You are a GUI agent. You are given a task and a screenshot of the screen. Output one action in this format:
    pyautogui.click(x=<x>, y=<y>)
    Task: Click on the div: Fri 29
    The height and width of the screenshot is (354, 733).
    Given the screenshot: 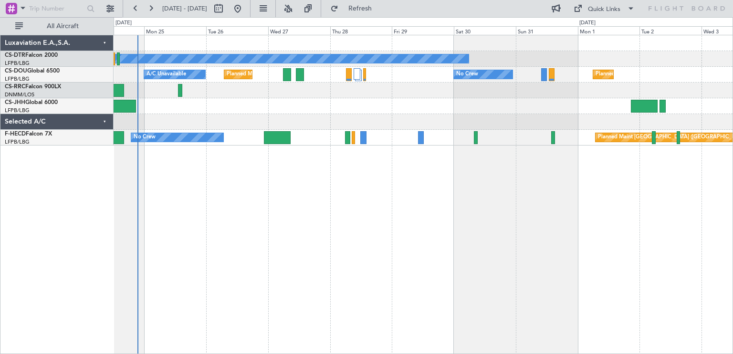 What is the action you would take?
    pyautogui.click(x=423, y=31)
    